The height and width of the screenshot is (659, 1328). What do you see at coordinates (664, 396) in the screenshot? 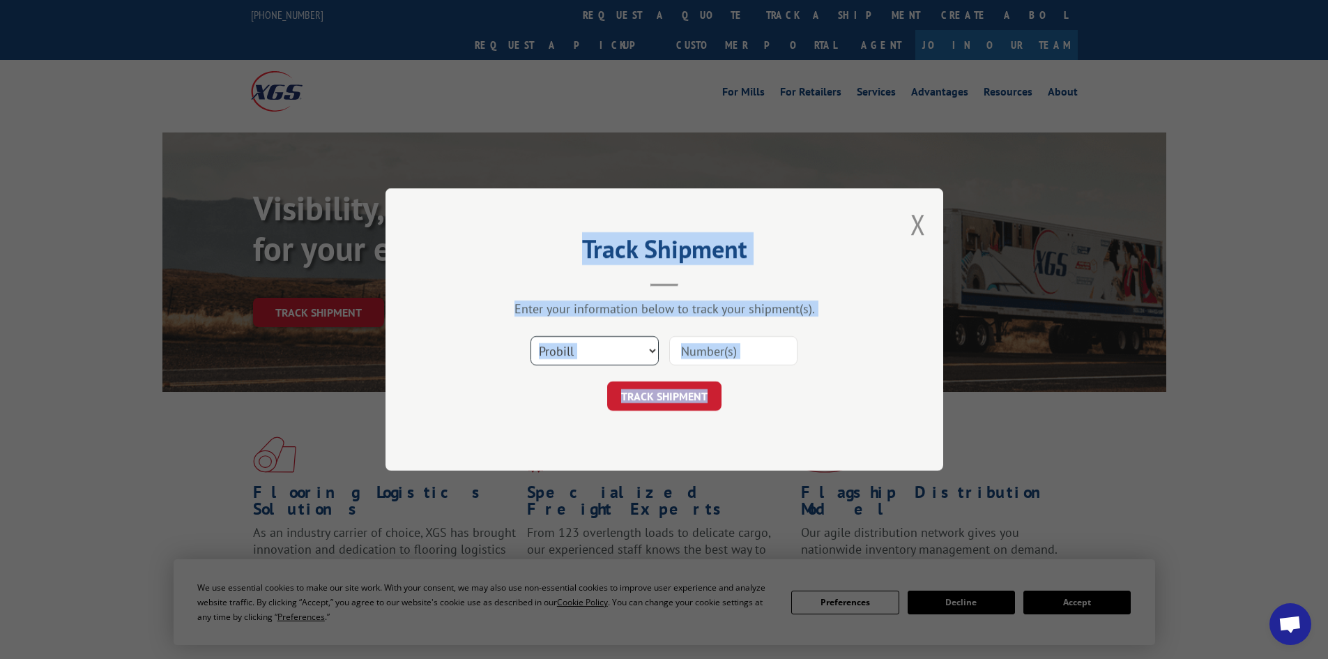
I see `button: TRACK SHIPMENT` at bounding box center [664, 396].